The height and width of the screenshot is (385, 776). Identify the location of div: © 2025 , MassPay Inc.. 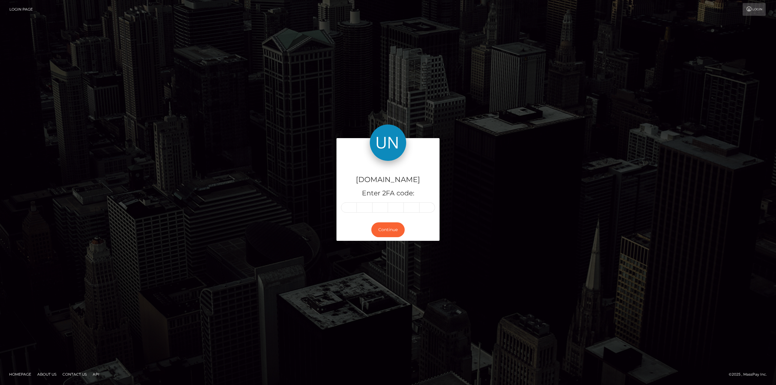
(750, 375).